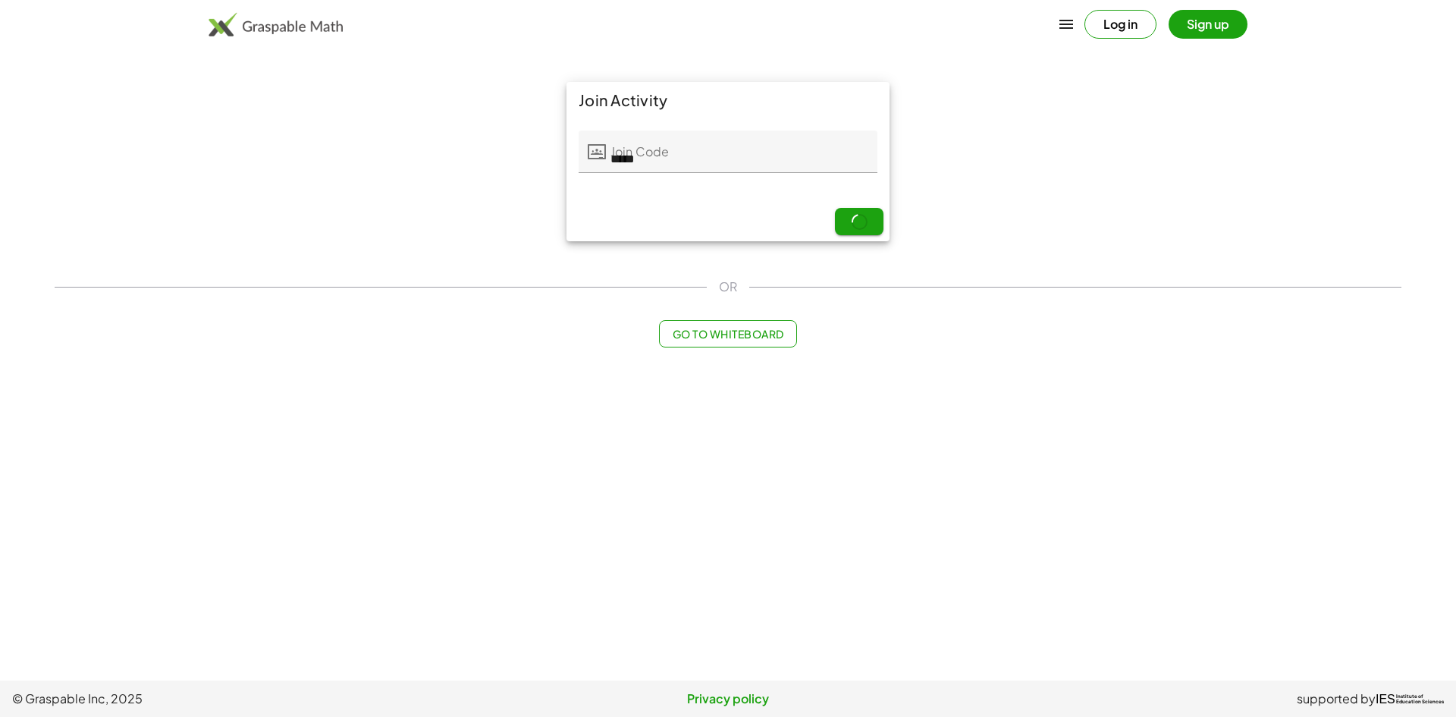 This screenshot has height=717, width=1456. What do you see at coordinates (727, 334) in the screenshot?
I see `span: Go to Whiteboard` at bounding box center [727, 334].